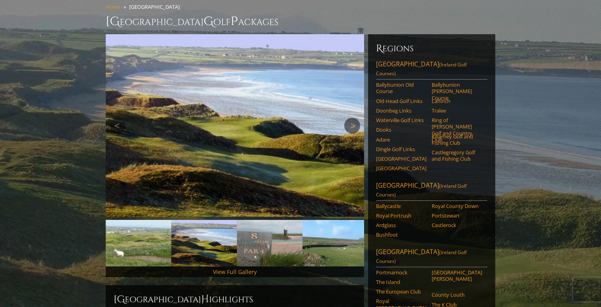 This screenshot has height=307, width=601. Describe the element at coordinates (401, 272) in the screenshot. I see `a: Portmarnock` at that location.